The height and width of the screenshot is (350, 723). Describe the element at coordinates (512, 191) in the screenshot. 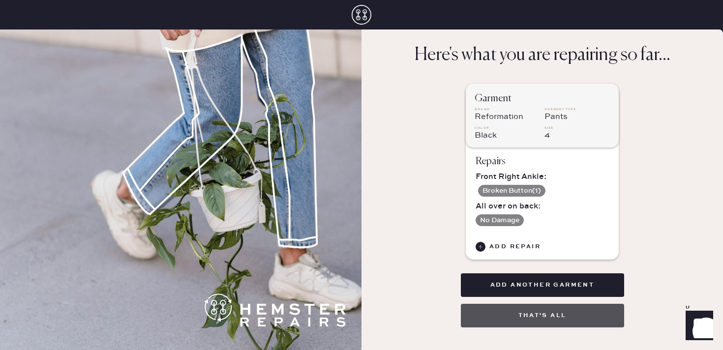

I see `button: Broken Button(1)` at that location.